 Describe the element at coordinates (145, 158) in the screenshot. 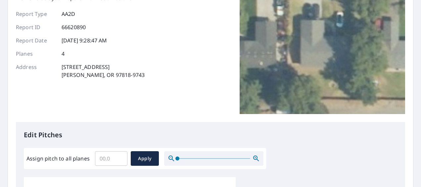

I see `span: Apply` at that location.